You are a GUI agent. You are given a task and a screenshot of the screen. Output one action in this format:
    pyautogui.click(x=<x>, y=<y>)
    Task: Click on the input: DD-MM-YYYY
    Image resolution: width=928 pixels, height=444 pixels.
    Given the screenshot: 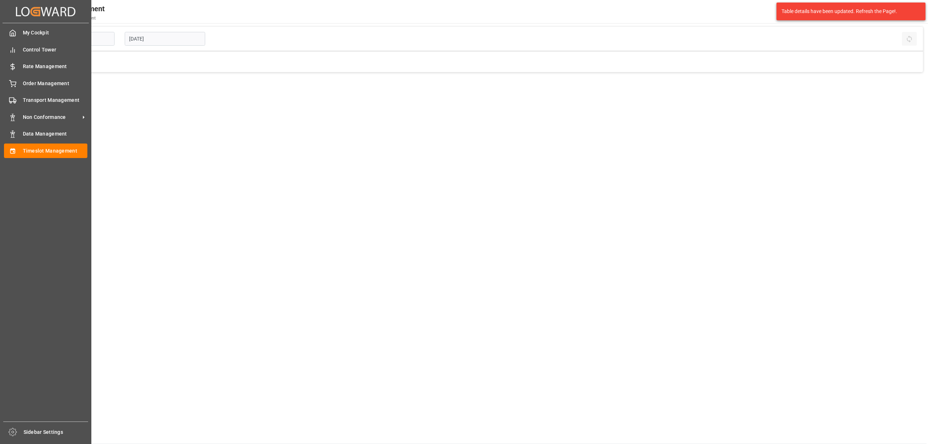 What is the action you would take?
    pyautogui.click(x=165, y=39)
    